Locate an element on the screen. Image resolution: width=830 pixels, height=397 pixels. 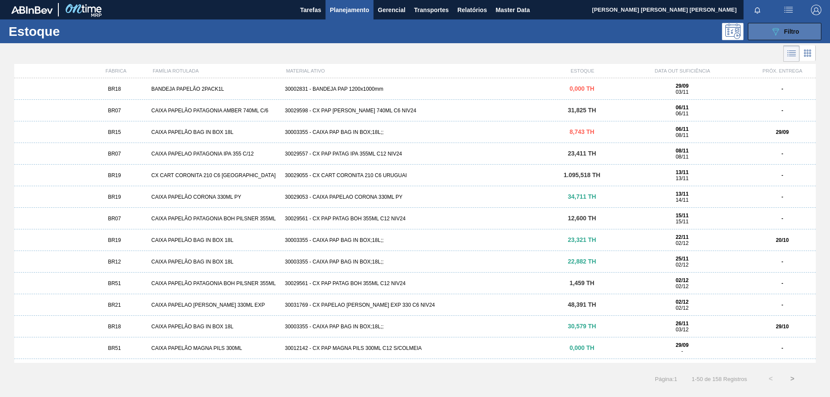
div: BANDEJA PAPELÃO 2PACK1L is located at coordinates (214, 89).